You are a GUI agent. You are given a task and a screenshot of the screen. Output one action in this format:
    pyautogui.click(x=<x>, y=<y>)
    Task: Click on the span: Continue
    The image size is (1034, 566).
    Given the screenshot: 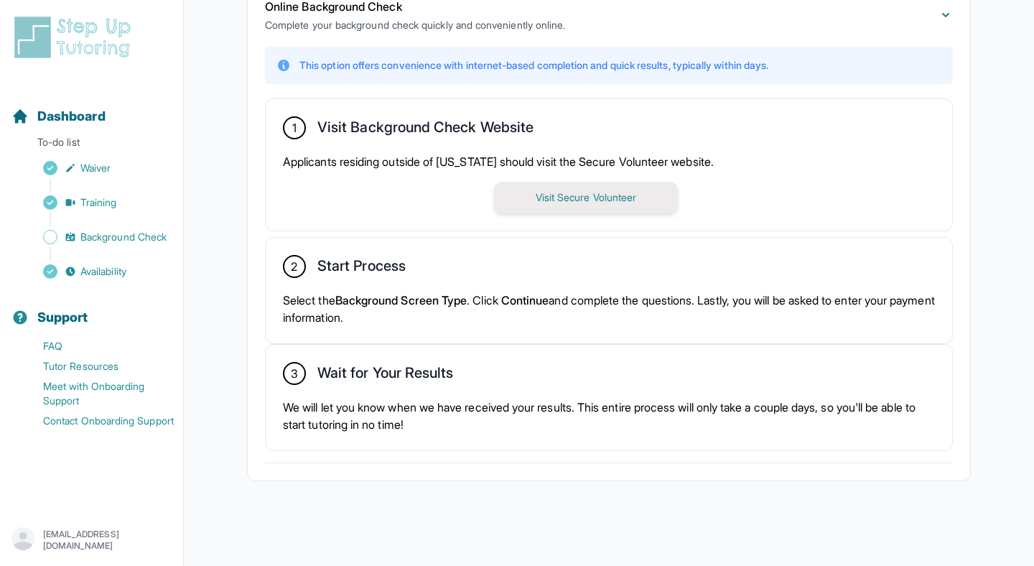 What is the action you would take?
    pyautogui.click(x=525, y=300)
    